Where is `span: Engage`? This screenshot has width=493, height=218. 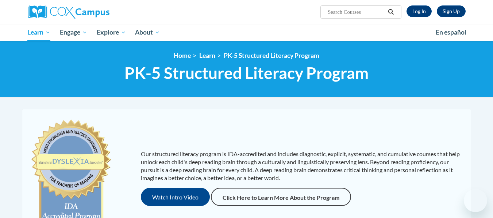
span: Engage is located at coordinates (73, 32).